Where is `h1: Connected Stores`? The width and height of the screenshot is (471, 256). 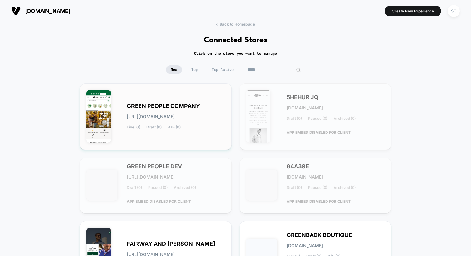 h1: Connected Stores is located at coordinates (235, 40).